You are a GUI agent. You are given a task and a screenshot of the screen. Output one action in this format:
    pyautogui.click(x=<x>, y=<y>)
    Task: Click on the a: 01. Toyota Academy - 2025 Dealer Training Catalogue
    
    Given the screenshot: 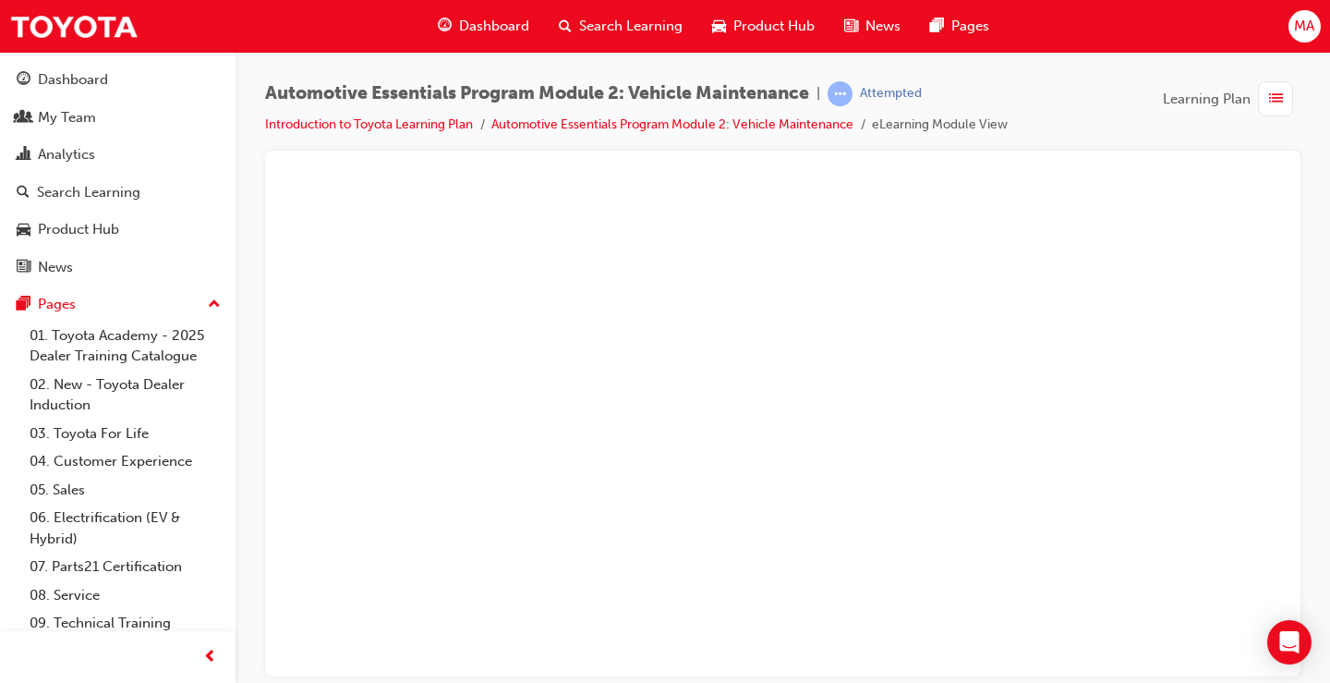 What is the action you would take?
    pyautogui.click(x=125, y=345)
    